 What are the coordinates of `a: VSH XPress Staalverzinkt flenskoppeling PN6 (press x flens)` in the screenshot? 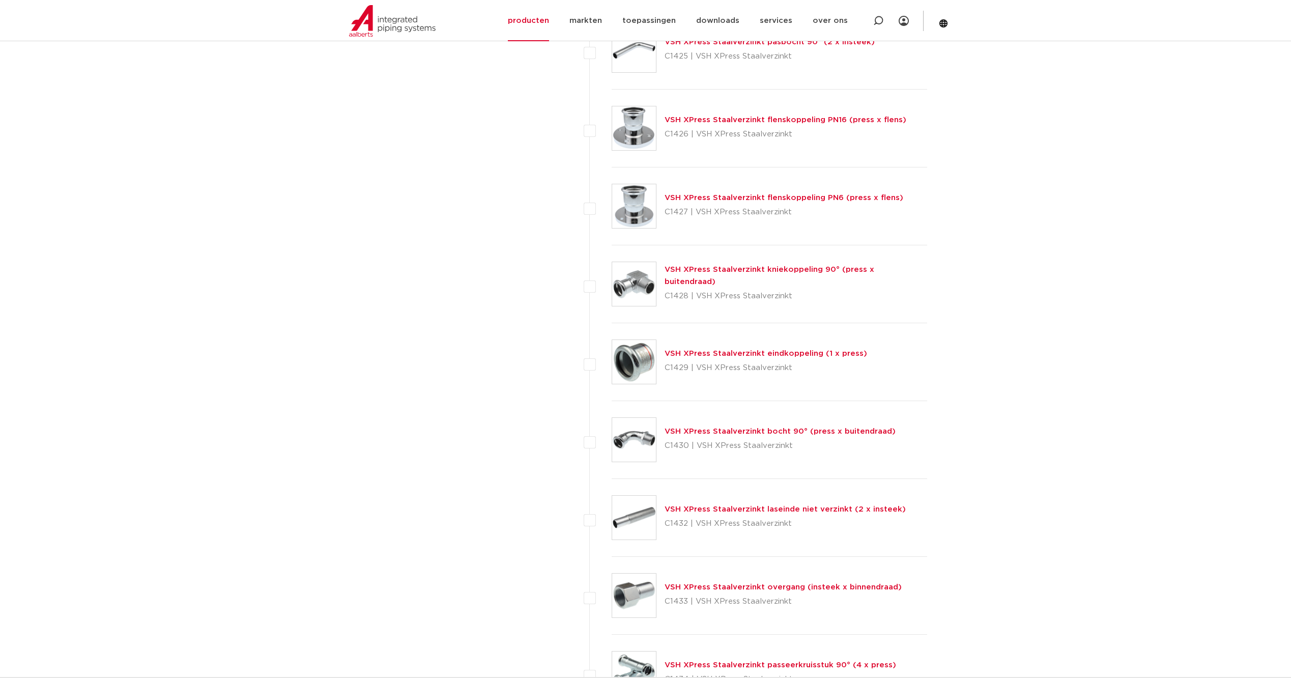 It's located at (784, 198).